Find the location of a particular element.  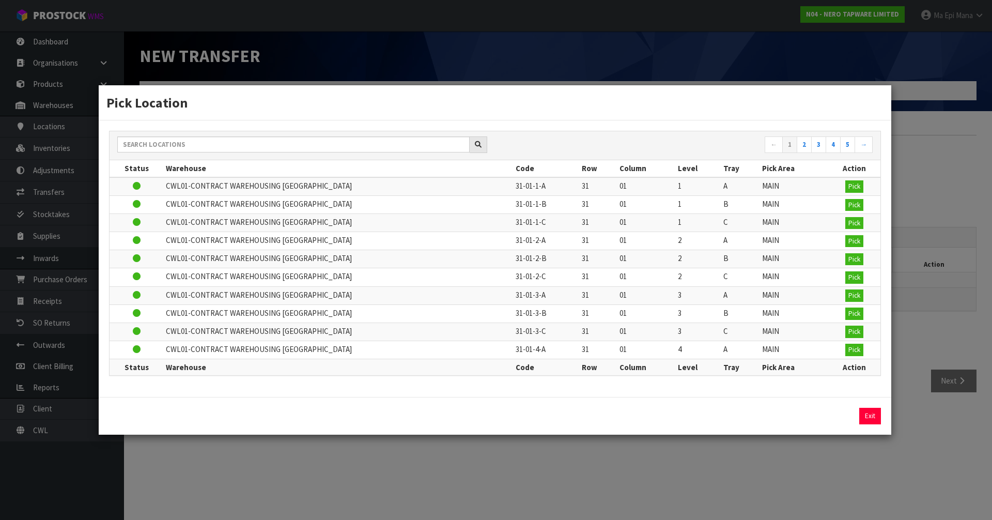

td: 31-01-3-C is located at coordinates (546, 331).